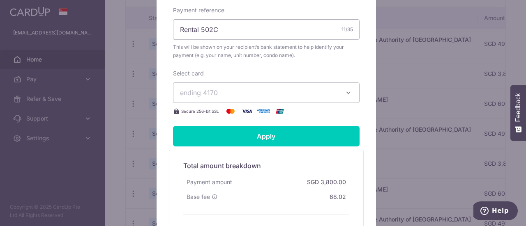 Image resolution: width=526 pixels, height=226 pixels. What do you see at coordinates (266, 93) in the screenshot?
I see `button: ending 4170` at bounding box center [266, 93].